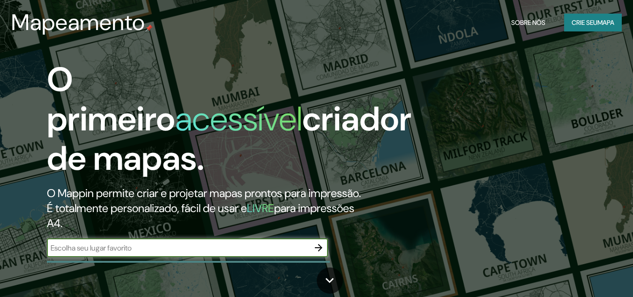 The image size is (633, 297). What do you see at coordinates (606, 22) in the screenshot?
I see `font: mapa` at bounding box center [606, 22].